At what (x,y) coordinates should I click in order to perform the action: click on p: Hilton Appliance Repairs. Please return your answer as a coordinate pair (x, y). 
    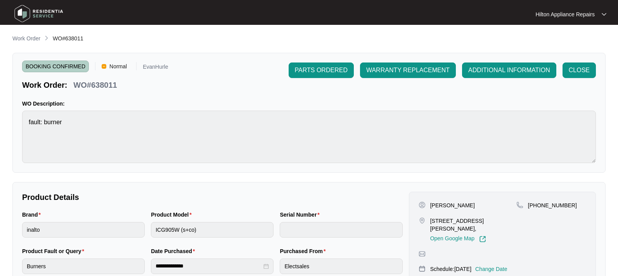
    Looking at the image, I should click on (565, 14).